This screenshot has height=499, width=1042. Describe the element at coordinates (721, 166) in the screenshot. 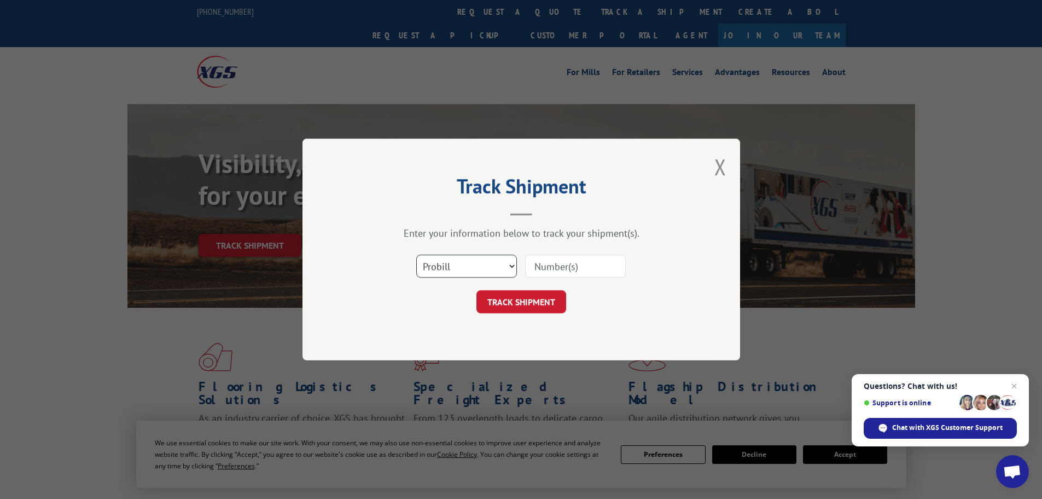

I see `button: Close modal` at that location.